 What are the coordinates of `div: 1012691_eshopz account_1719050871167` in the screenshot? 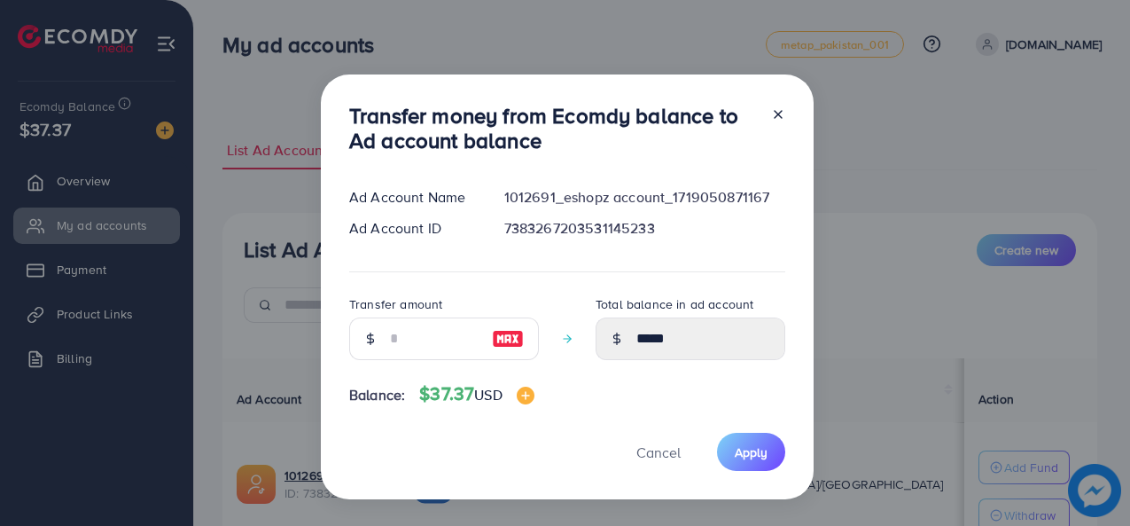 It's located at (644, 197).